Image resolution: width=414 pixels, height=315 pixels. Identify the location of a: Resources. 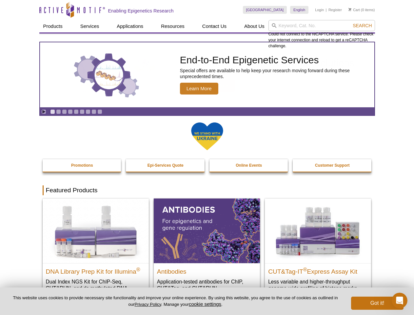
(173, 26).